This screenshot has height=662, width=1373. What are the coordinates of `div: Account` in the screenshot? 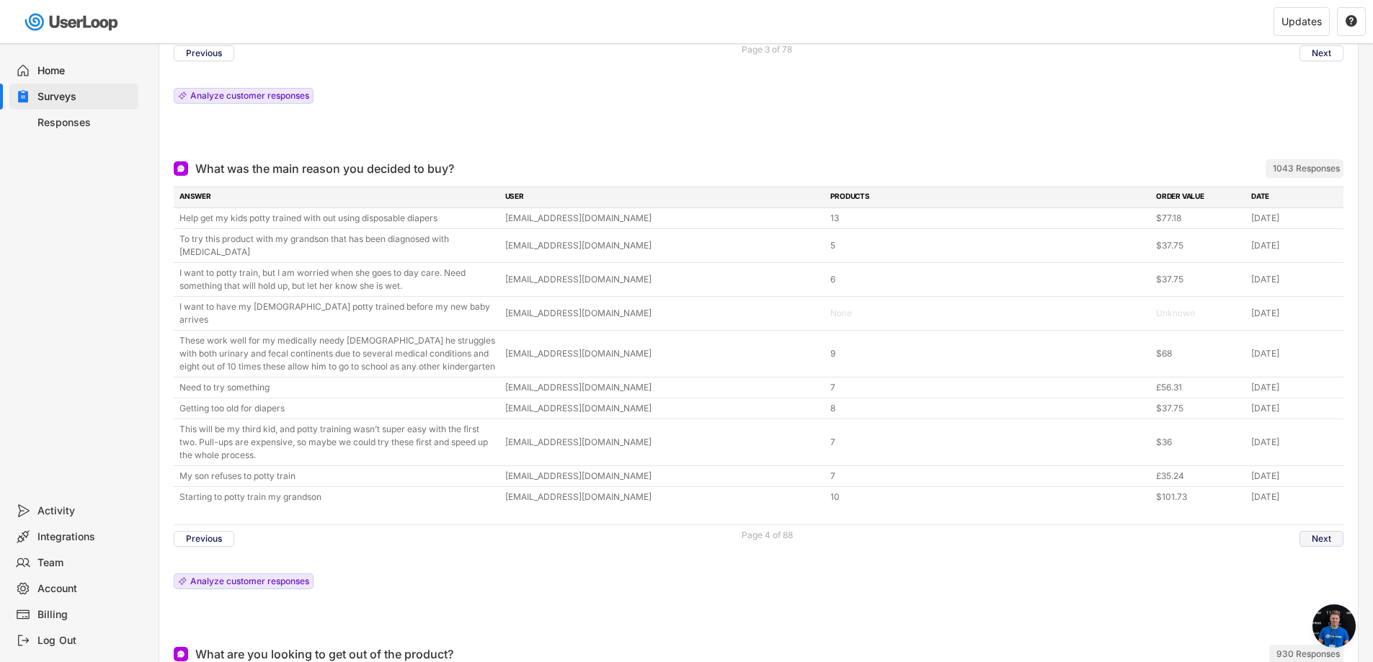 It's located at (85, 589).